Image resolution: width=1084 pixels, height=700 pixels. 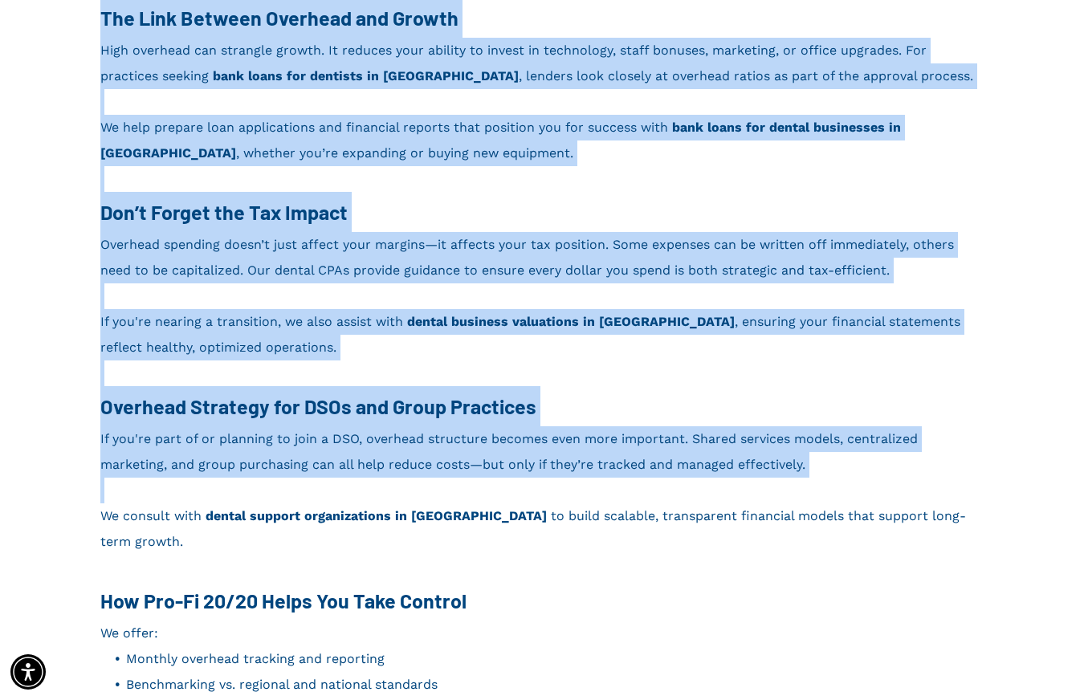 I want to click on span: High overhead can strangle growth. It reduces your ability to invest in technology, staff bonuses..., so click(x=513, y=63).